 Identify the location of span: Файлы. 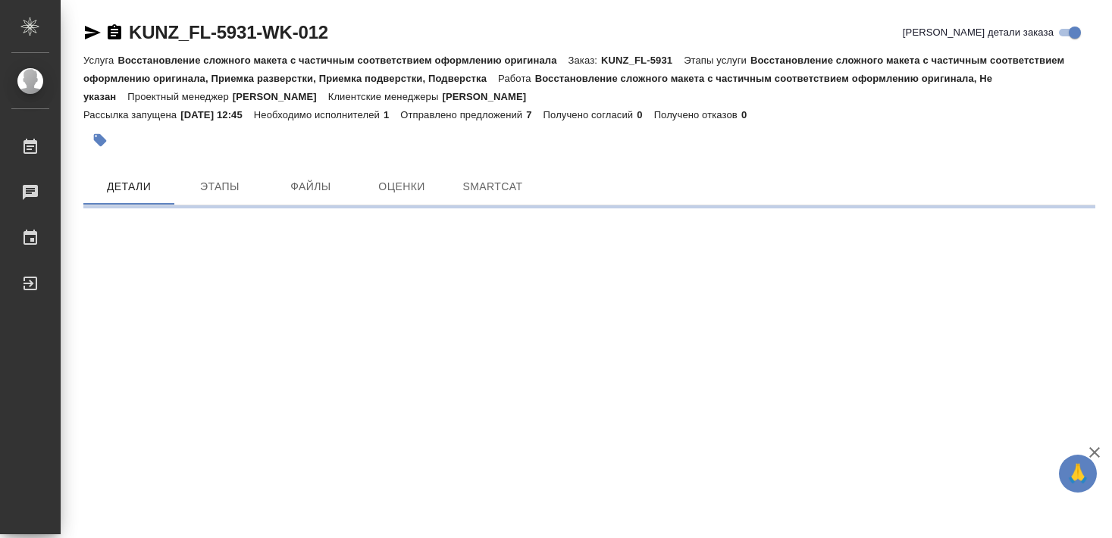
(311, 186).